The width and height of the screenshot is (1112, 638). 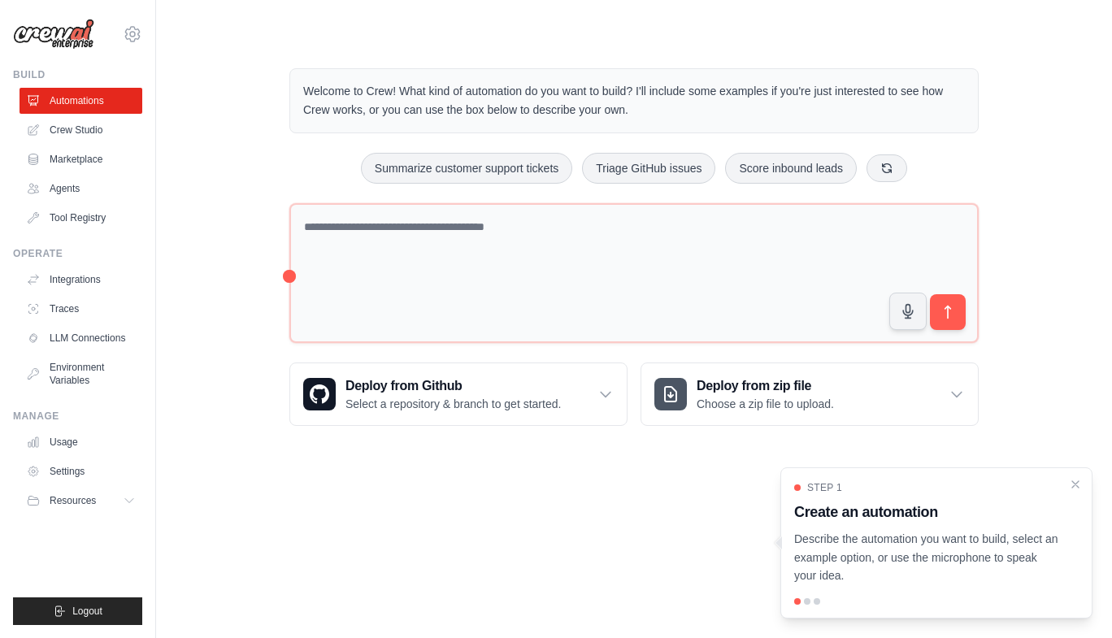 What do you see at coordinates (80, 471) in the screenshot?
I see `a: Settings` at bounding box center [80, 471].